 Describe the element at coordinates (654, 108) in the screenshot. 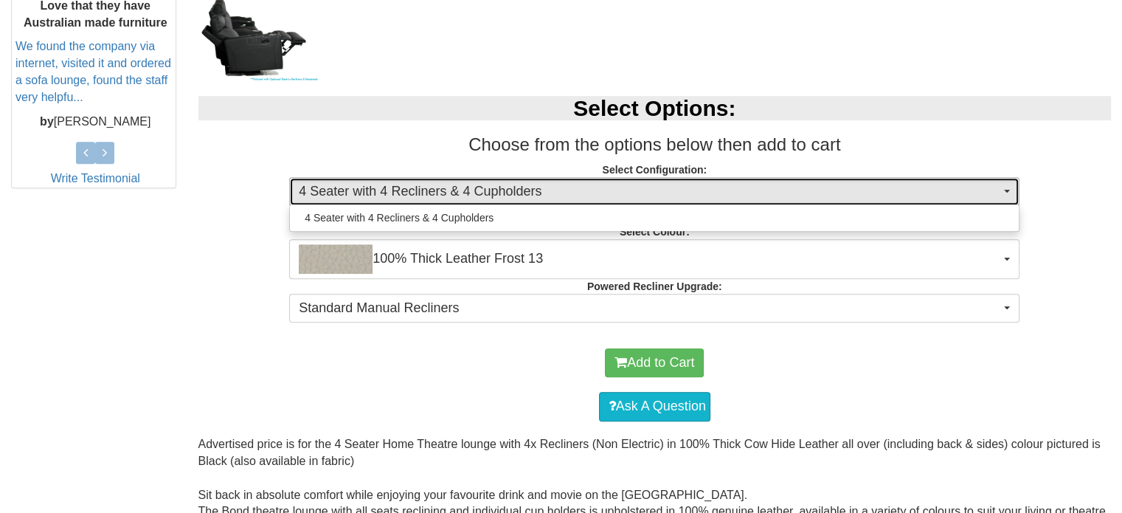

I see `b: Select Options:` at that location.